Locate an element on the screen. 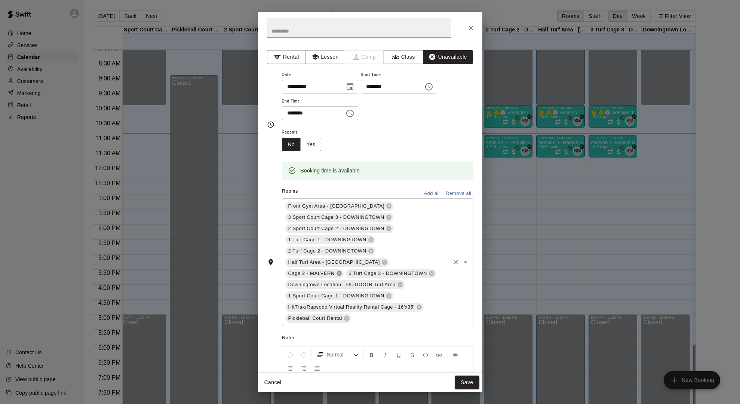  span: Normal is located at coordinates (340, 355).